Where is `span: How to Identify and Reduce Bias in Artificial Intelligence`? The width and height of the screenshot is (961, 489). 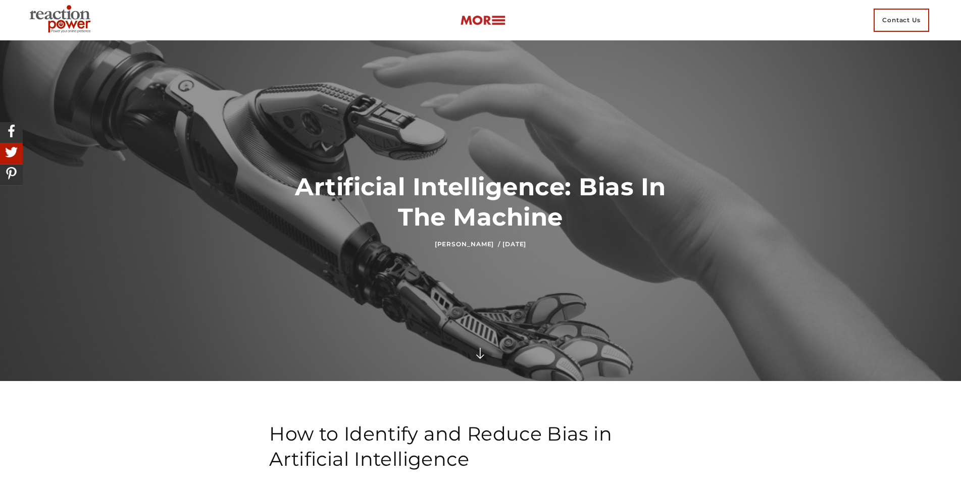 span: How to Identify and Reduce Bias in Artificial Intelligence is located at coordinates (440, 446).